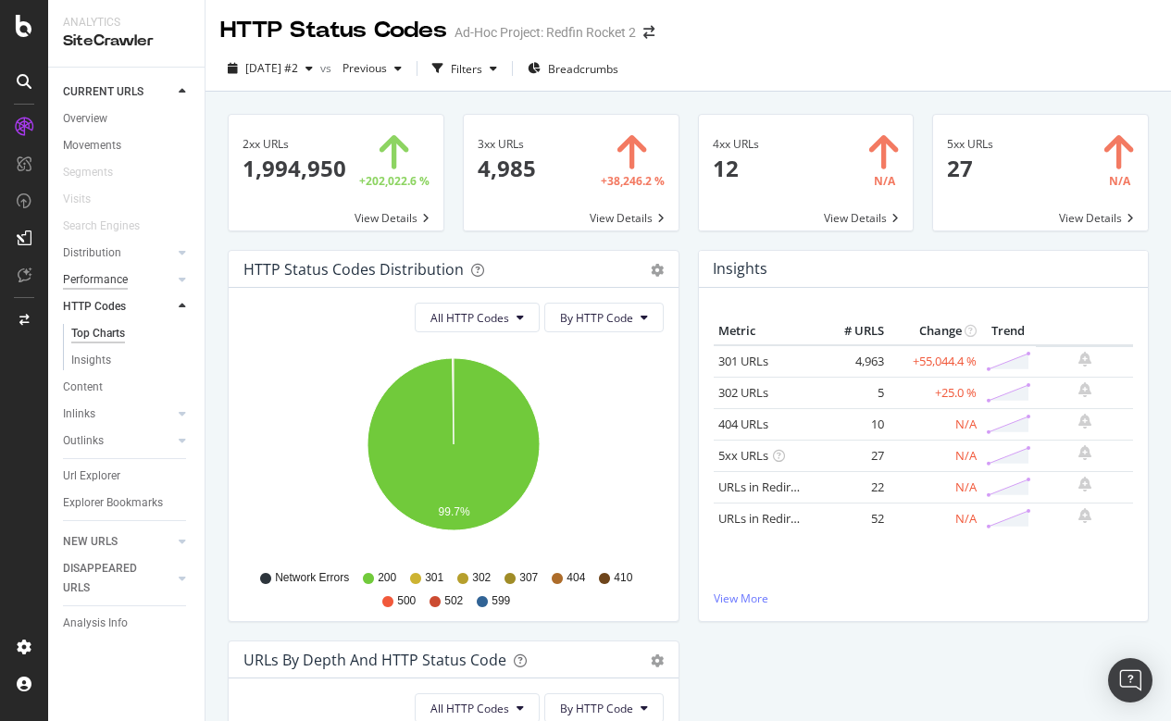 The height and width of the screenshot is (721, 1171). I want to click on a: Search Engines, so click(110, 226).